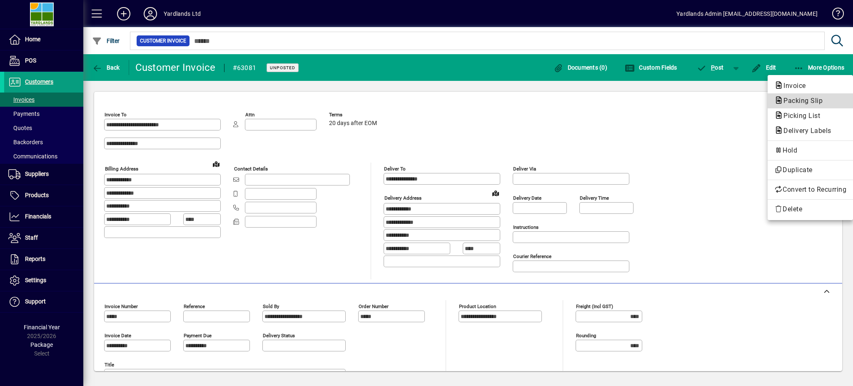 This screenshot has height=386, width=853. I want to click on span: Picking List, so click(799, 115).